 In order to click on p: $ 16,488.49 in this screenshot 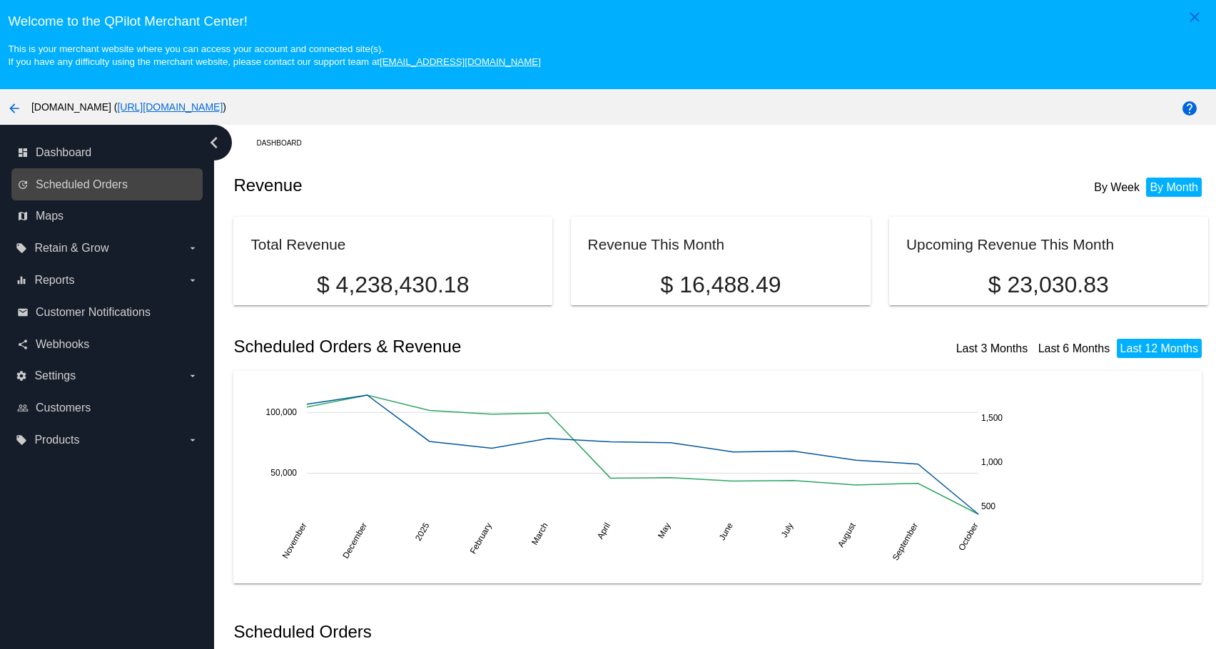, I will do `click(721, 285)`.